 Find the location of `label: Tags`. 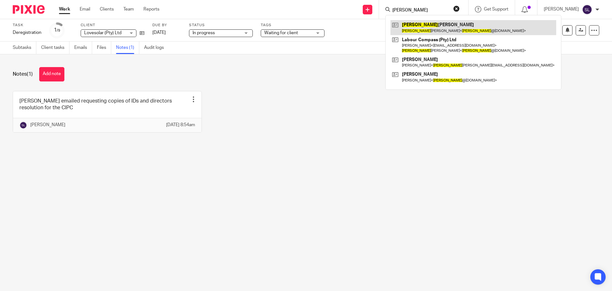

label: Tags is located at coordinates (293, 25).